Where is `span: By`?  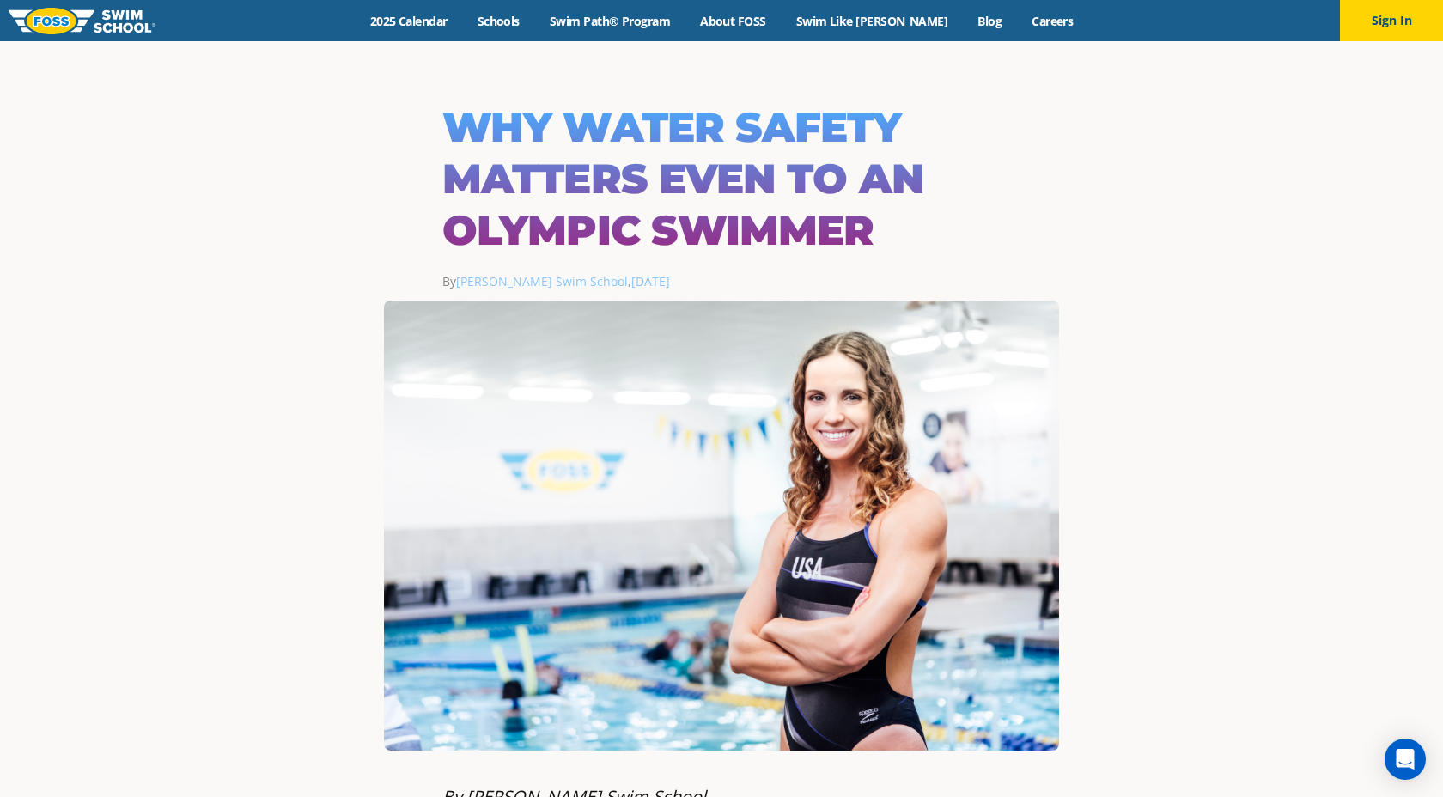
span: By is located at coordinates (535, 281).